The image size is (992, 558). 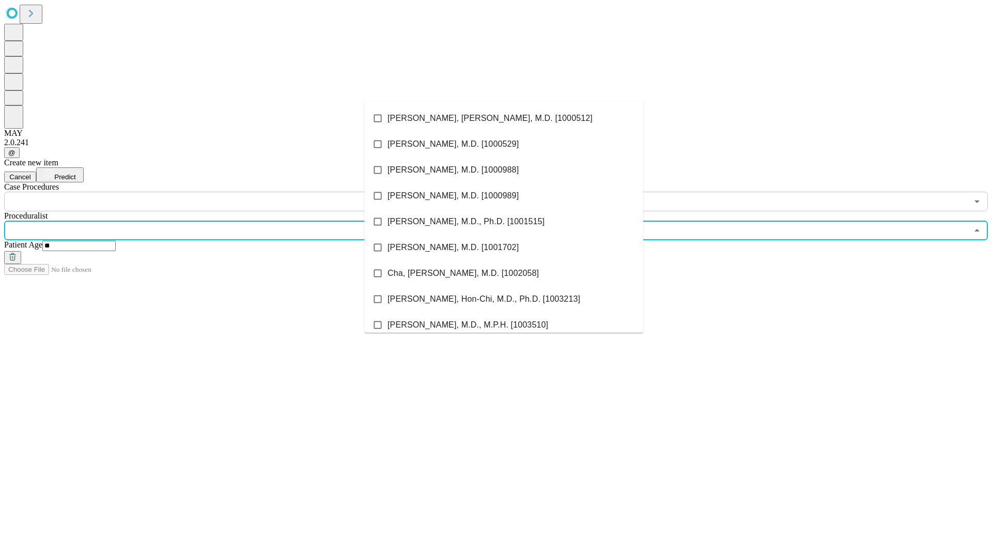 I want to click on span: Proceduralist, so click(x=26, y=215).